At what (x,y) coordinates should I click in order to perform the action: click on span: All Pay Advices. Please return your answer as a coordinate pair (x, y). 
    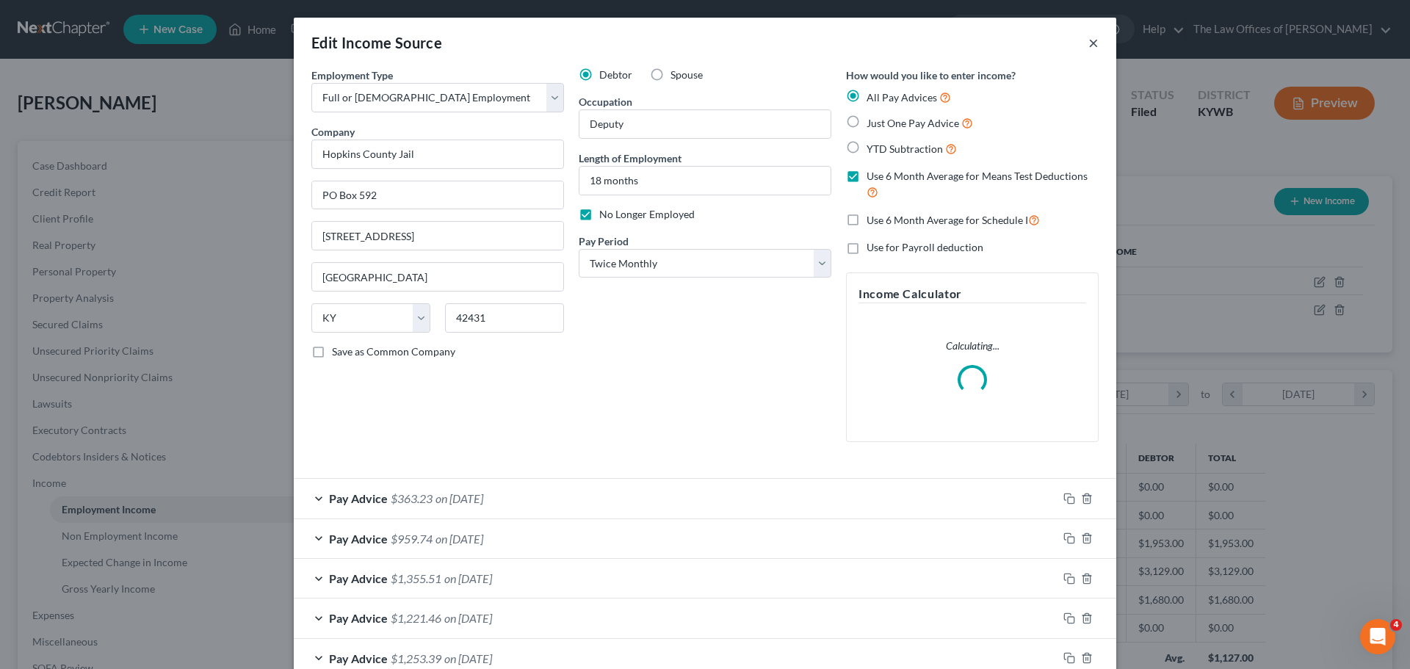
    Looking at the image, I should click on (902, 97).